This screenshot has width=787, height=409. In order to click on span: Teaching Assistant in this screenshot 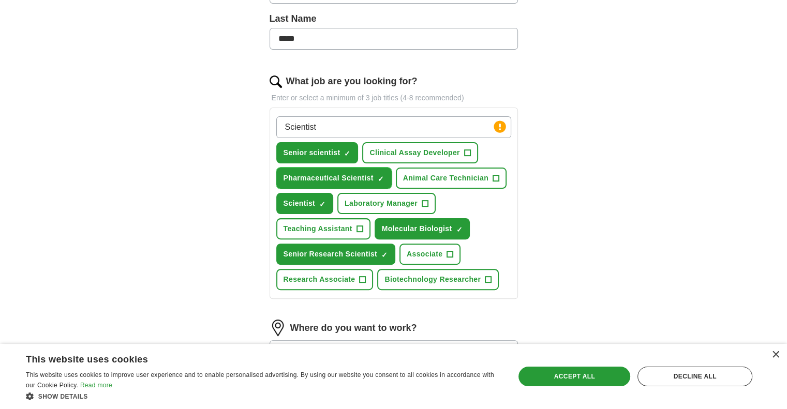, I will do `click(318, 229)`.